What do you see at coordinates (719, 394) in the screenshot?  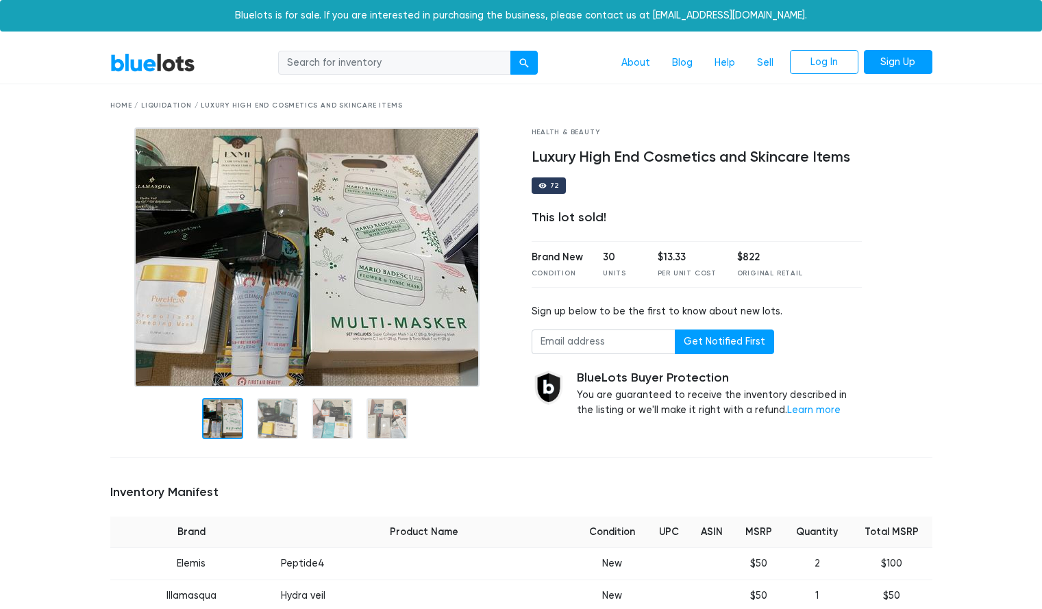 I see `div: You are guaranteed to receive the inventory described in the listing or we'll make it right with ...` at bounding box center [719, 394].